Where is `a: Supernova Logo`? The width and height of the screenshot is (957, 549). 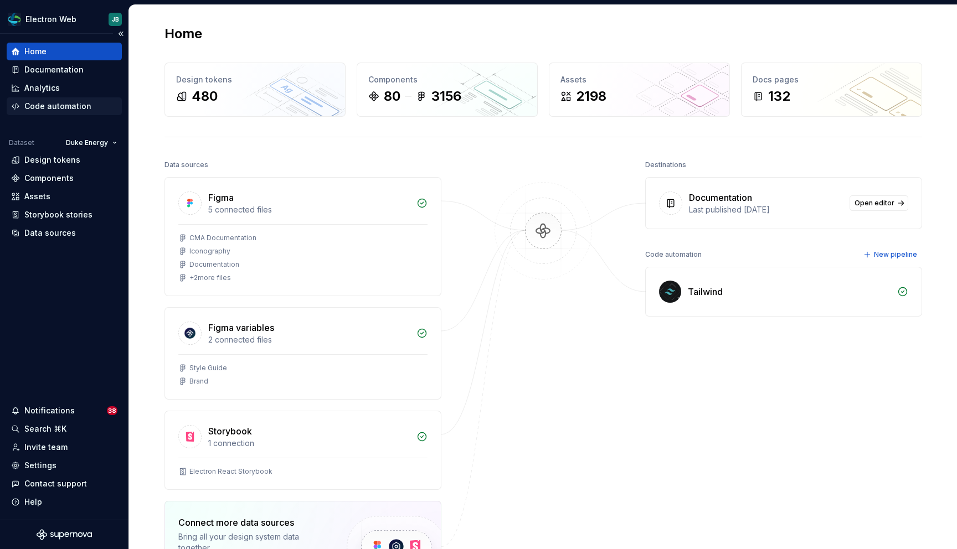 a: Supernova Logo is located at coordinates (64, 535).